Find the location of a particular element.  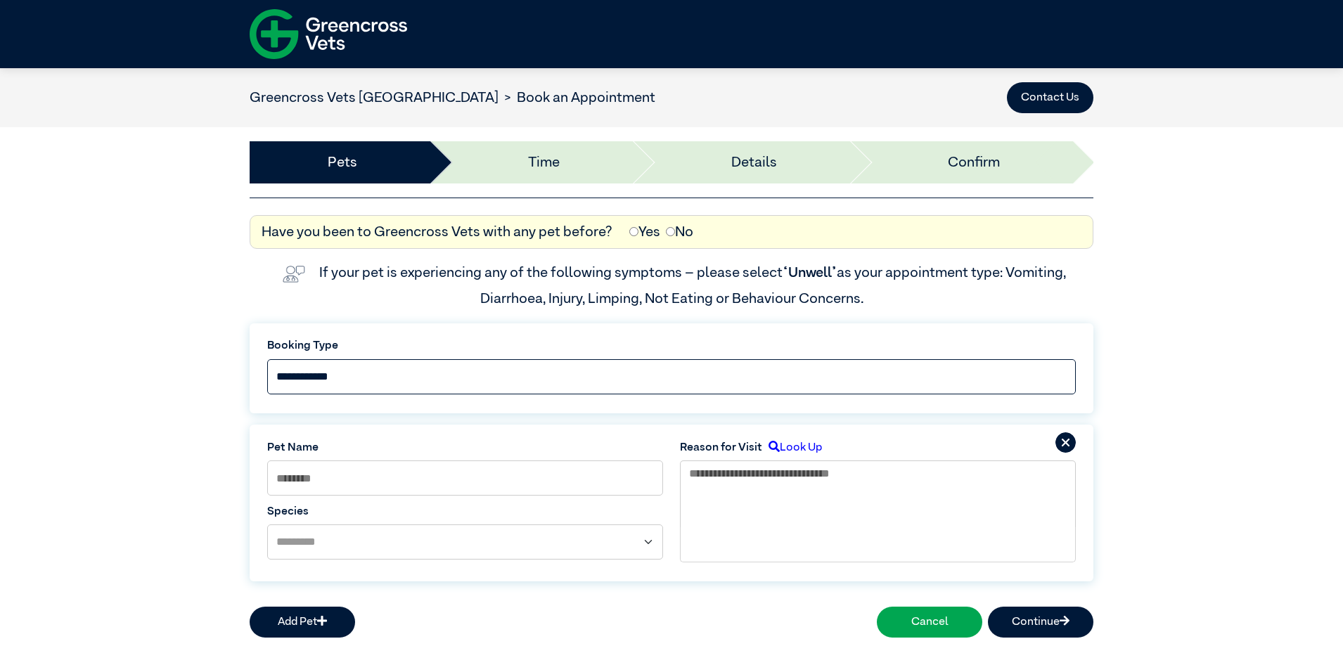

img: f-logo is located at coordinates (328, 34).